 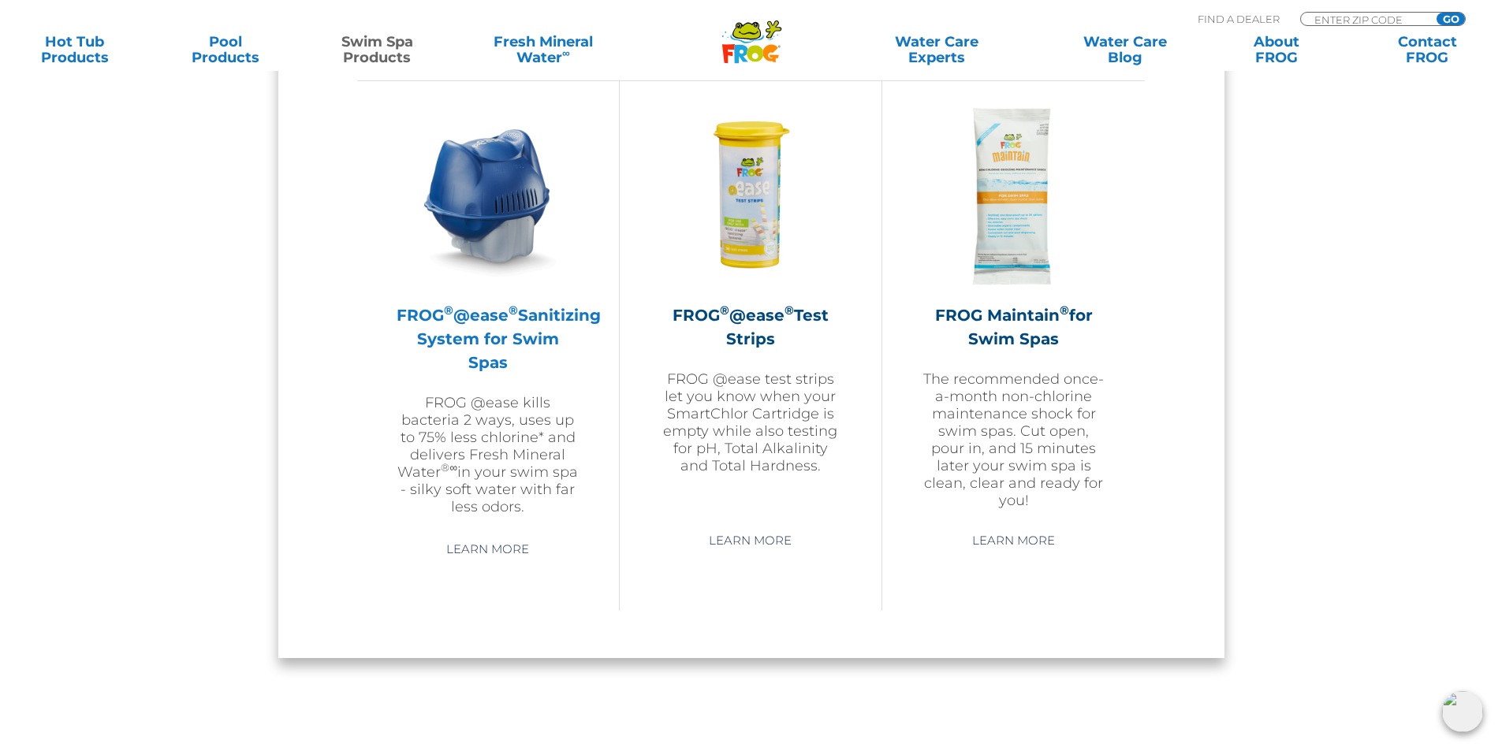 I want to click on input: Zip Code Form, so click(x=1366, y=19).